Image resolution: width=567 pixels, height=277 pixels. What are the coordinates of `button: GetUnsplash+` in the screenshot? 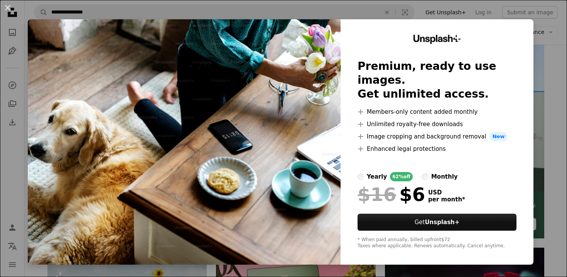 It's located at (437, 222).